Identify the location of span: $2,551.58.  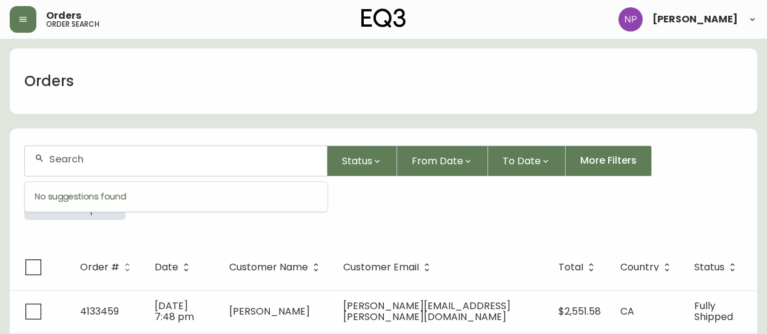
(580, 311).